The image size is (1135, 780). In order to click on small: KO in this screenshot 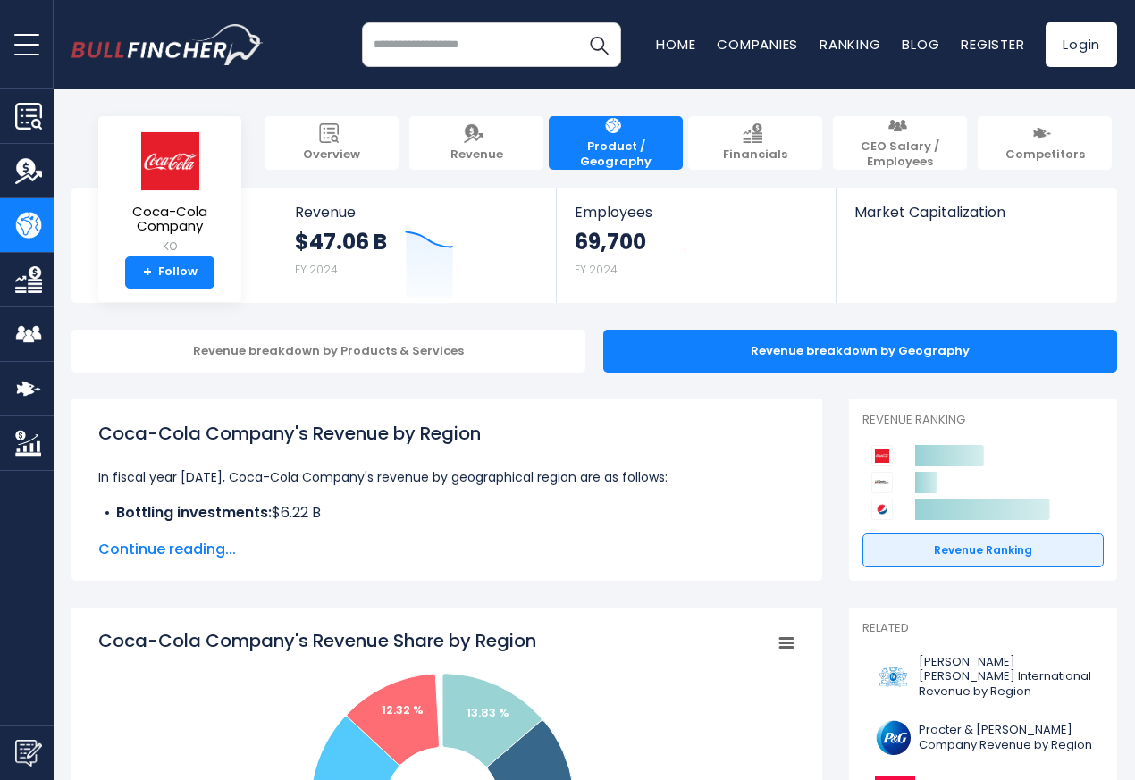, I will do `click(170, 247)`.